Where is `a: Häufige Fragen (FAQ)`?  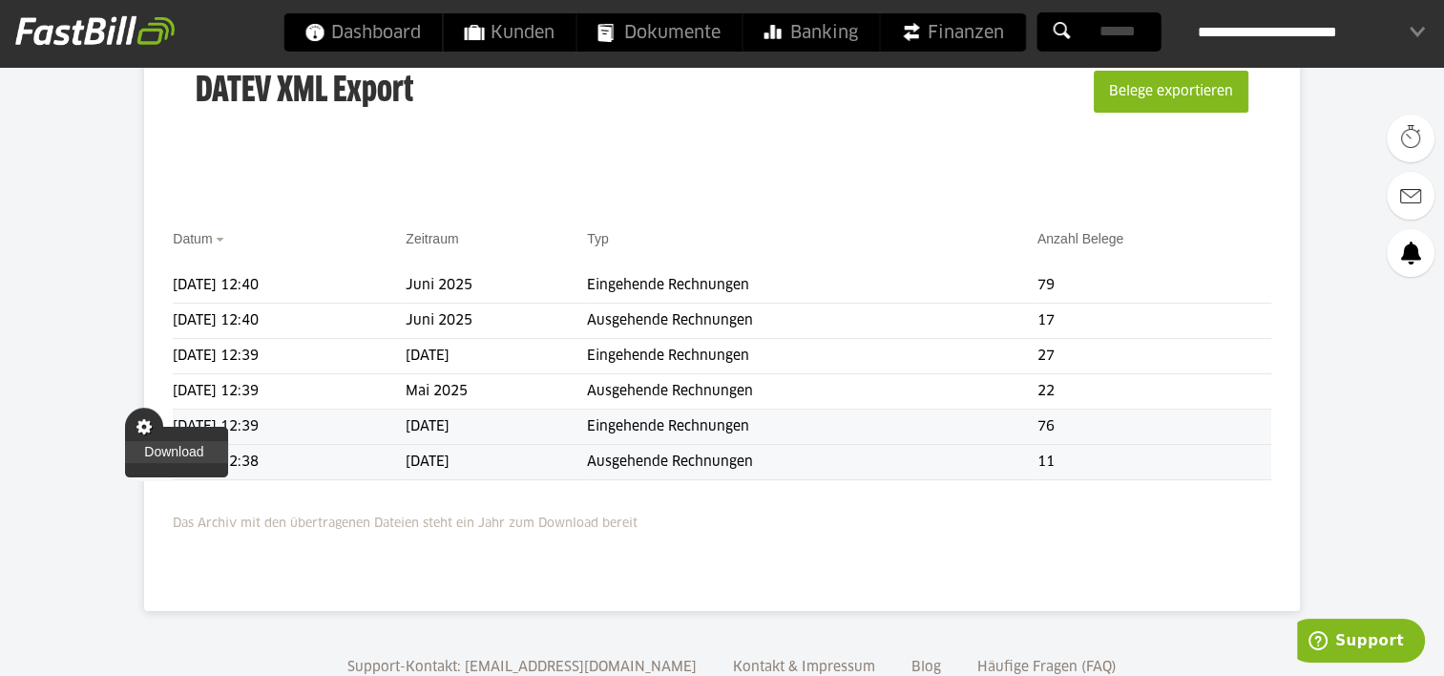
a: Häufige Fragen (FAQ) is located at coordinates (1047, 667).